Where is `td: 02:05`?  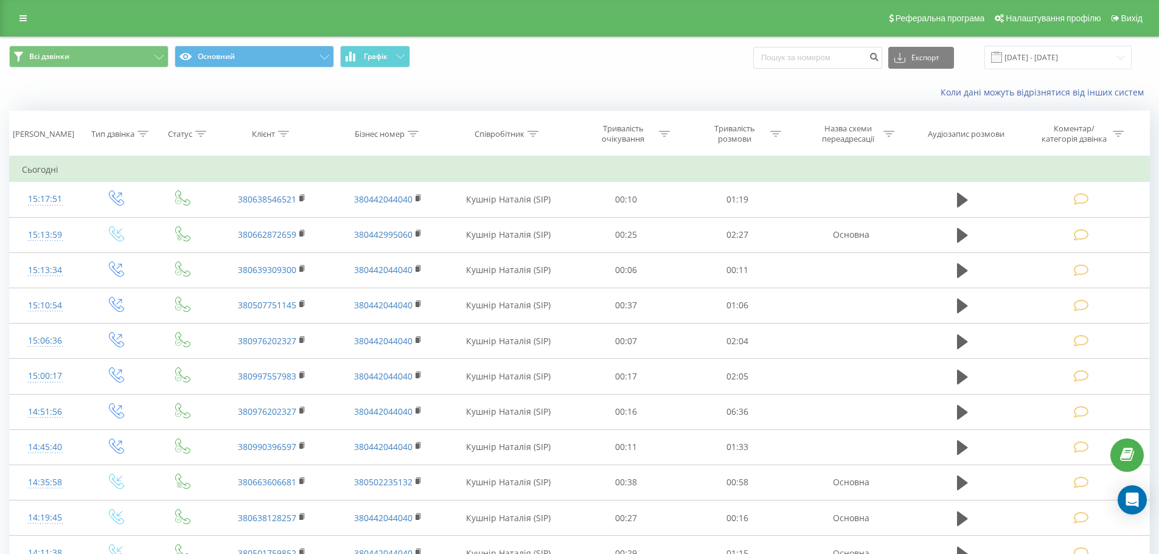 td: 02:05 is located at coordinates (737, 377).